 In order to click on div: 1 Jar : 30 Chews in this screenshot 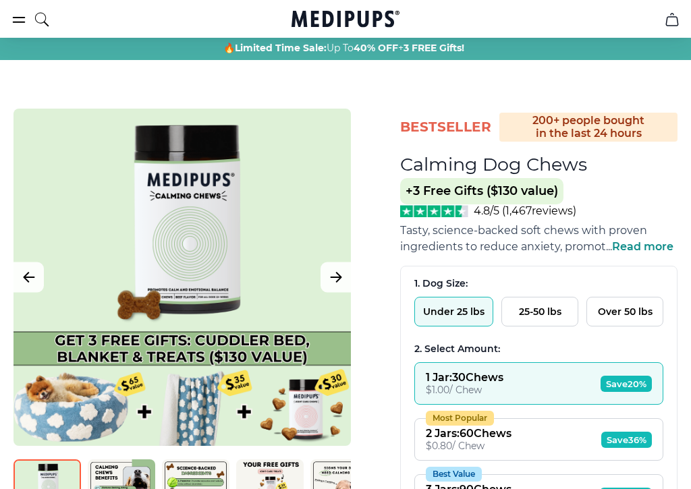, I will do `click(464, 377)`.